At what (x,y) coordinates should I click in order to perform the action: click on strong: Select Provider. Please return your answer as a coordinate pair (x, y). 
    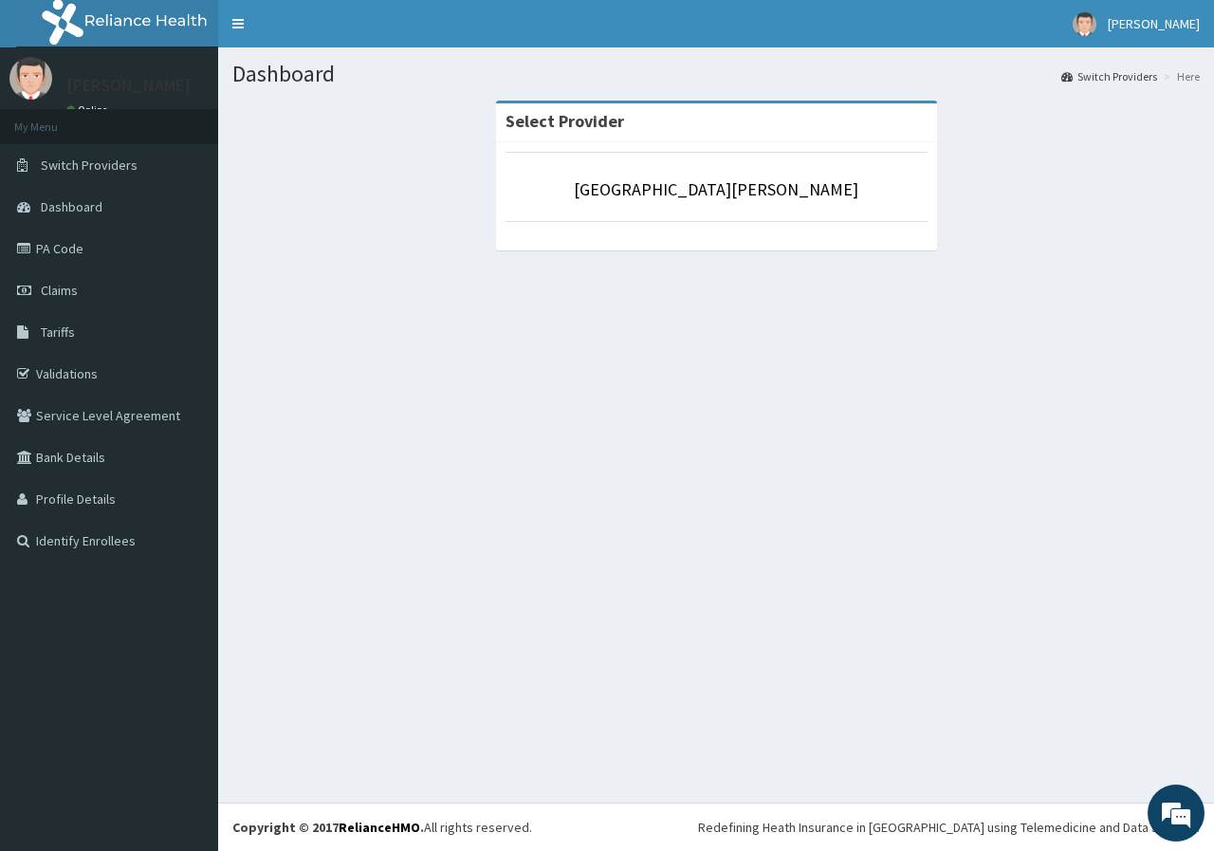
    Looking at the image, I should click on (564, 120).